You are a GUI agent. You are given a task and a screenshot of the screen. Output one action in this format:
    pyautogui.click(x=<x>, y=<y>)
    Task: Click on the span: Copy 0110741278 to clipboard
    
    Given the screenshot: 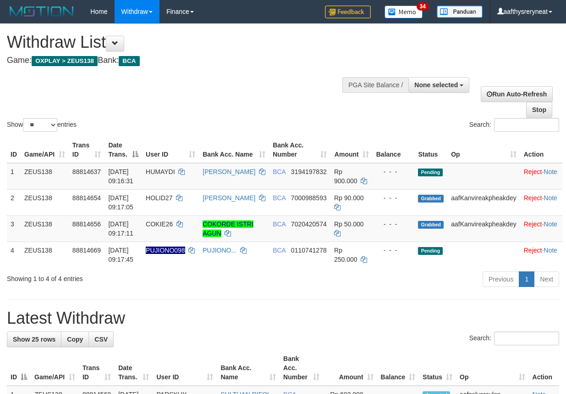 What is the action you would take?
    pyautogui.click(x=309, y=250)
    